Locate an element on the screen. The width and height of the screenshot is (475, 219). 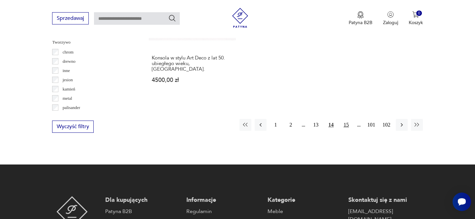
a: Regulamin is located at coordinates (224, 211).